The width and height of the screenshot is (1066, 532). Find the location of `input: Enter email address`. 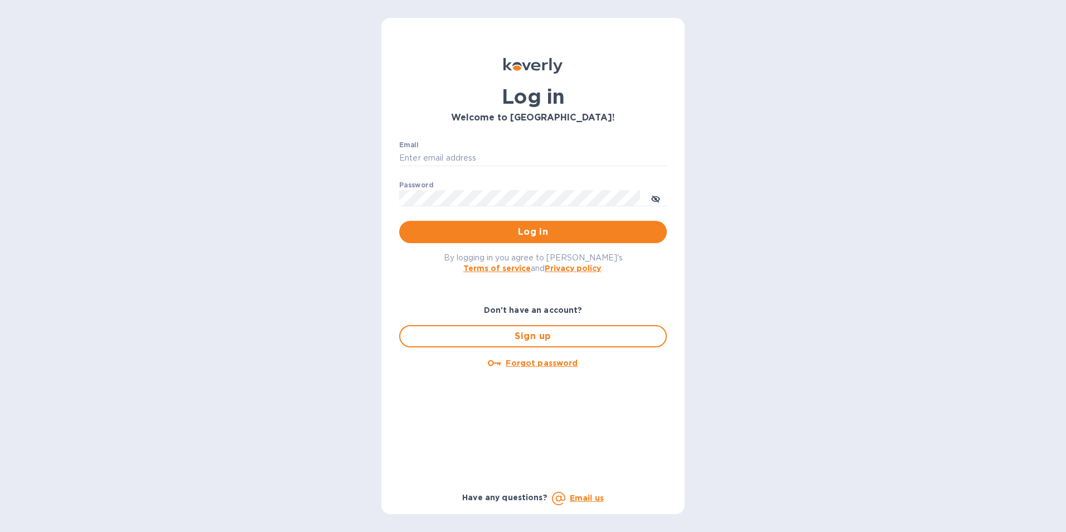

input: Enter email address is located at coordinates (533, 158).